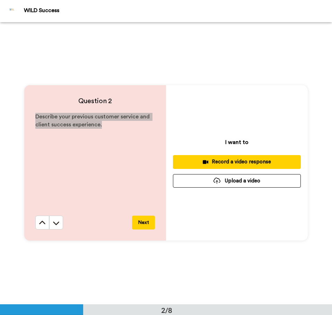  I want to click on img: Profile Image, so click(12, 11).